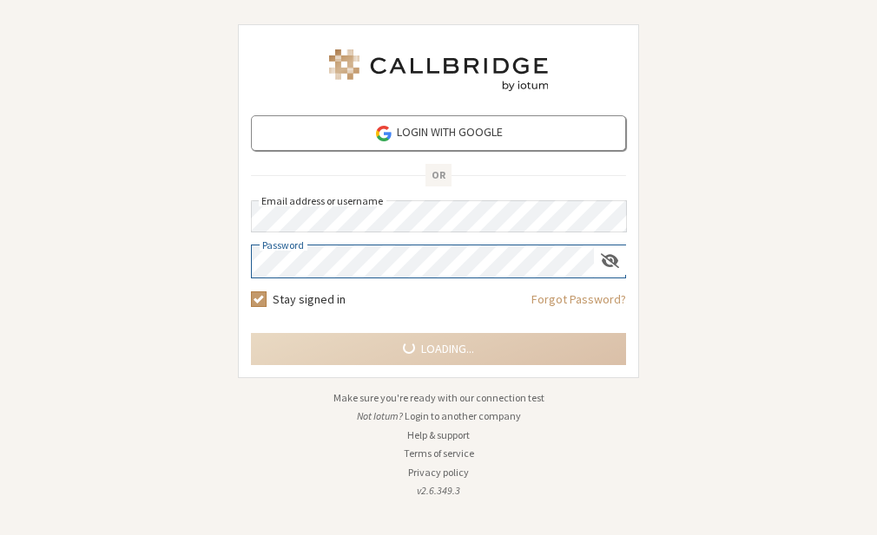  I want to click on a: Help & support, so click(438, 435).